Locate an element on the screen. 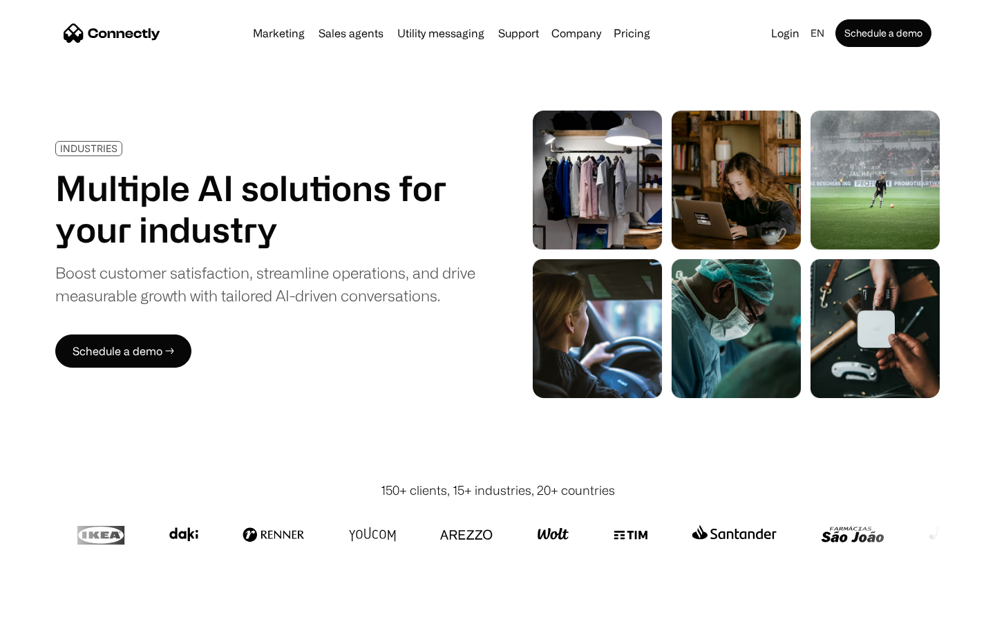 The width and height of the screenshot is (995, 622). a: Sales agents is located at coordinates (351, 33).